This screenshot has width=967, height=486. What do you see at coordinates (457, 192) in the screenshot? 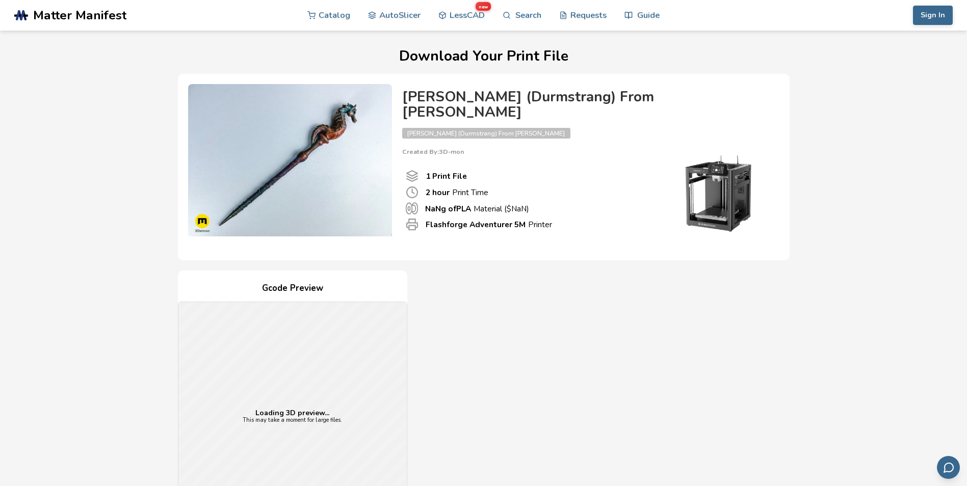
I see `p: Print Time` at bounding box center [457, 192].